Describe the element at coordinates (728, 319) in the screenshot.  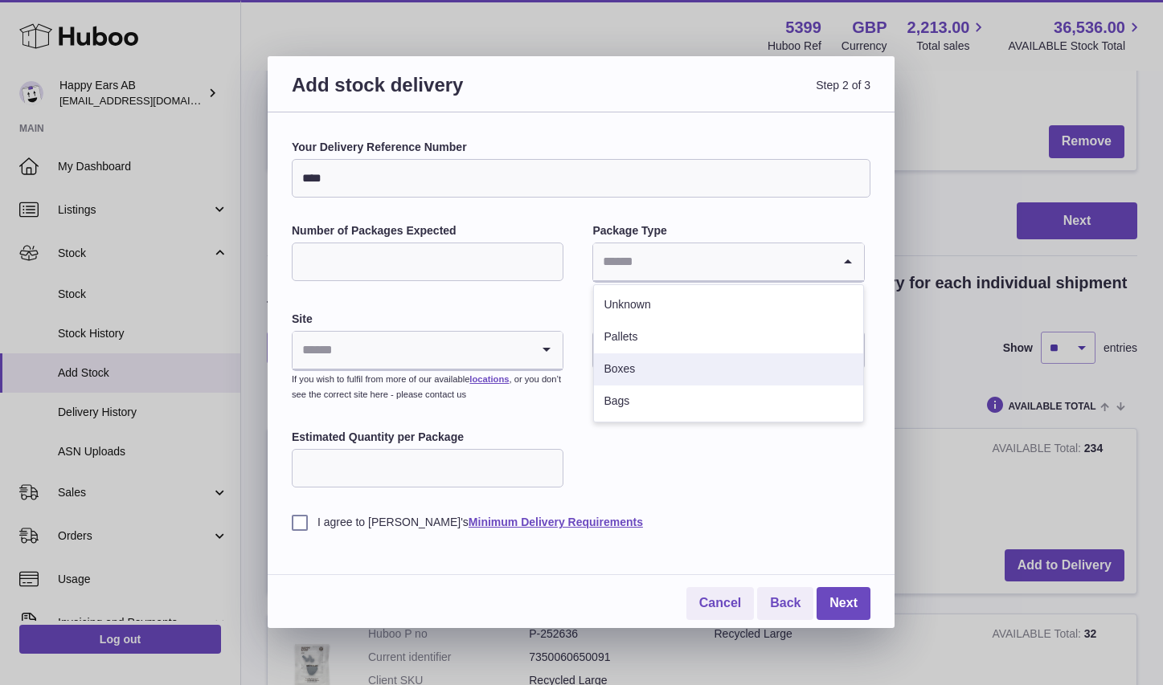
I see `label: Expected Delivery Date` at that location.